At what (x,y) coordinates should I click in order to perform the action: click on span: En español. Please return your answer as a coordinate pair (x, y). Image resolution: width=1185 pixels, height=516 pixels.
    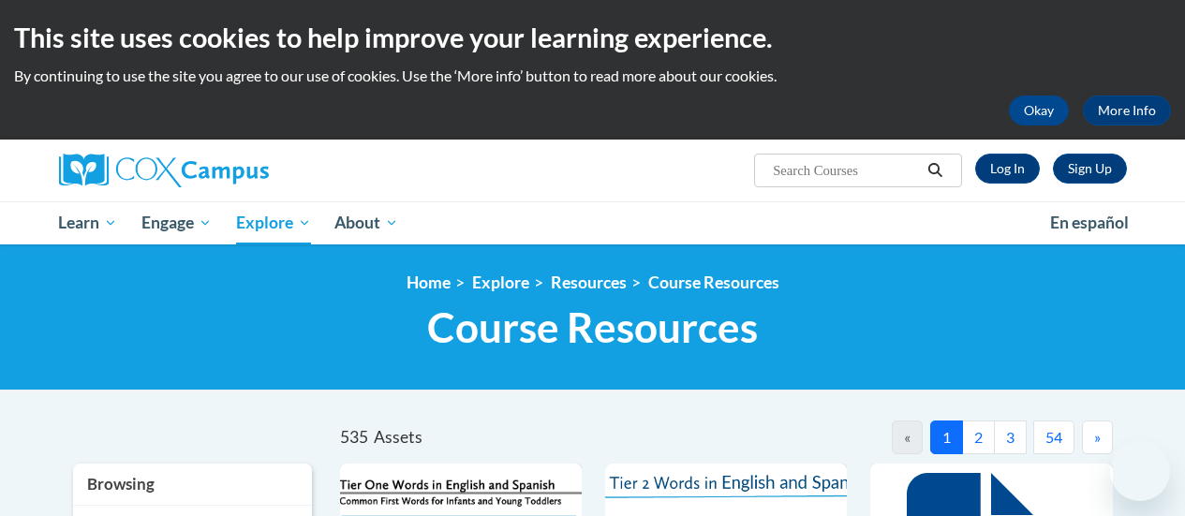
    Looking at the image, I should click on (1090, 222).